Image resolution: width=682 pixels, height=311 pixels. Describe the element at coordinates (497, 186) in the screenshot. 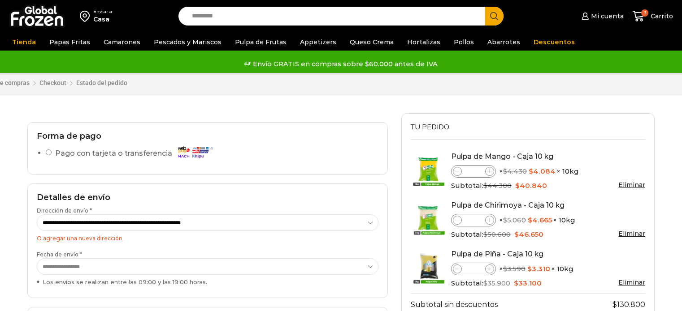

I see `bdi: 44.300` at that location.